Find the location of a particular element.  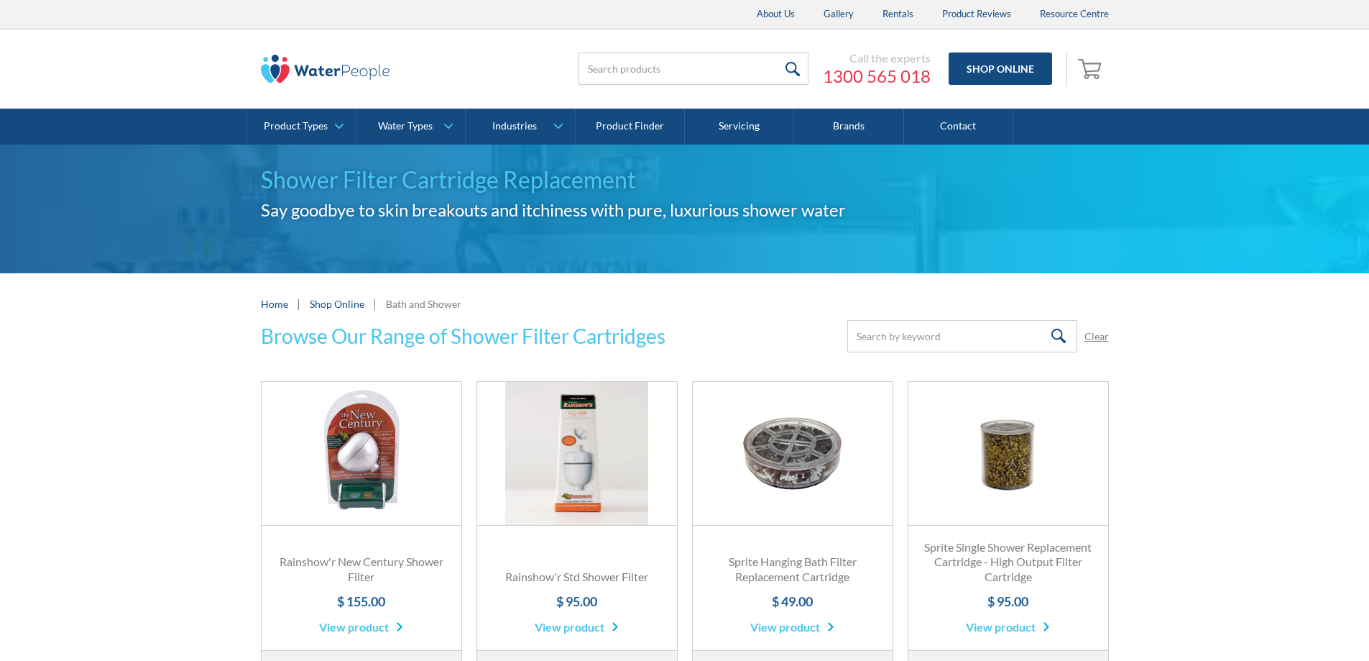

form: Email Form is located at coordinates (978, 336).